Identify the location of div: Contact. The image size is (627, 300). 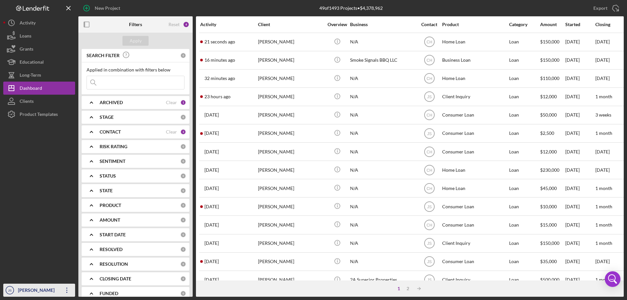
(429, 24).